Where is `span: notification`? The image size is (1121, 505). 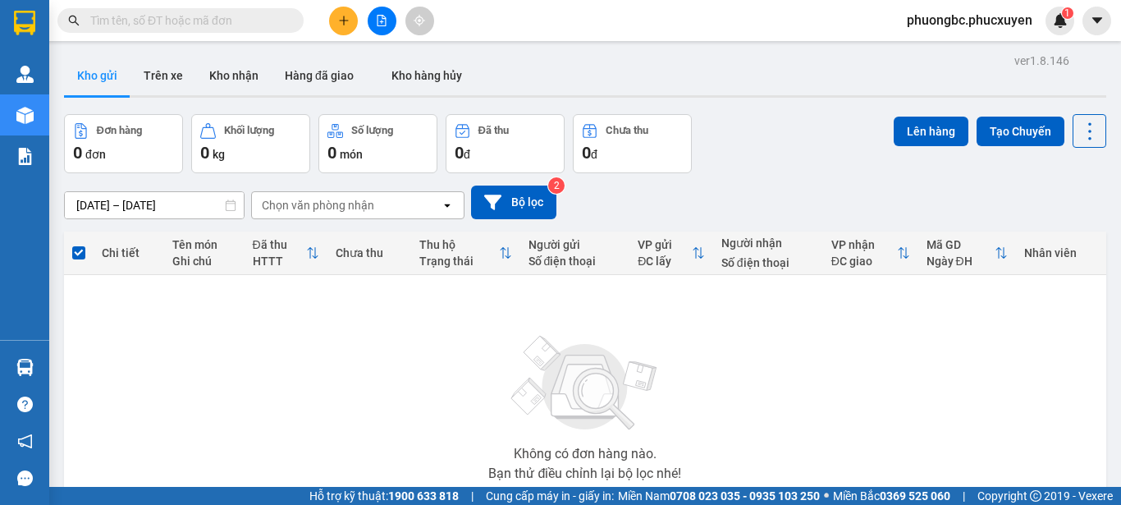
span: notification is located at coordinates (25, 441).